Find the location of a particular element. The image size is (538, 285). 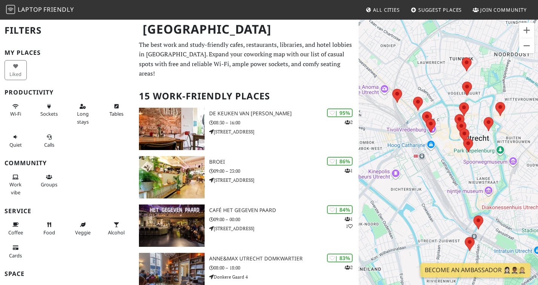

div: | 83% is located at coordinates (340, 257).